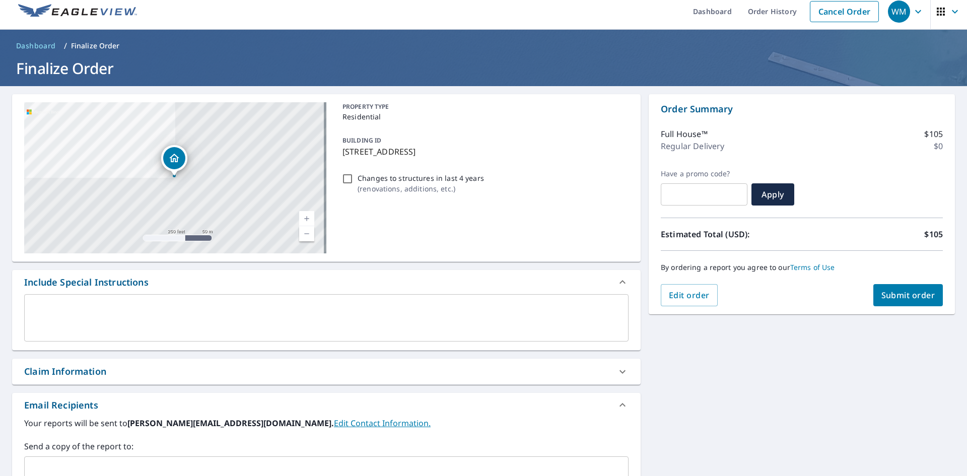  Describe the element at coordinates (327, 446) in the screenshot. I see `label: Send a copy of the report to:` at that location.